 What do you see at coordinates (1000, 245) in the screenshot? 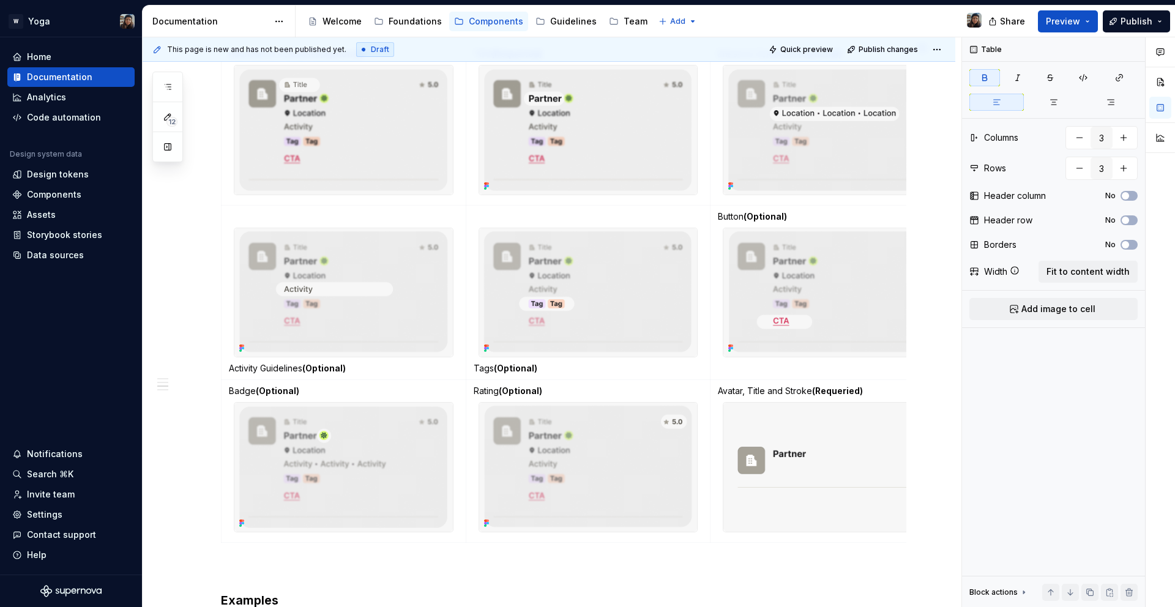
I see `div: Borders` at bounding box center [1000, 245].